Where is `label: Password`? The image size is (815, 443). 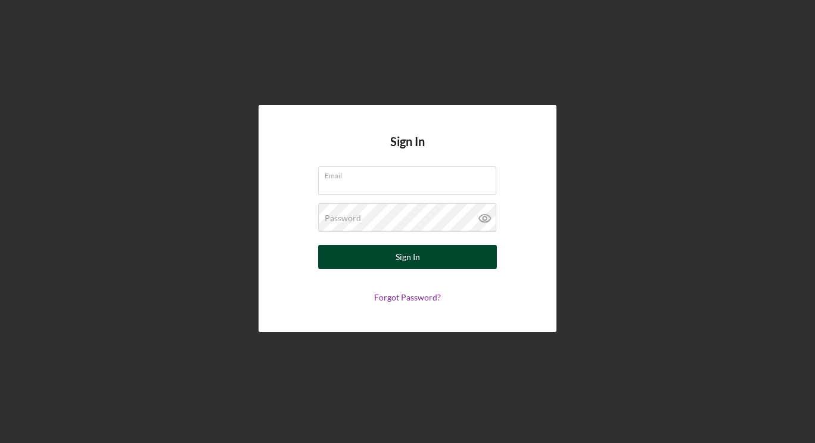
label: Password is located at coordinates (343, 218).